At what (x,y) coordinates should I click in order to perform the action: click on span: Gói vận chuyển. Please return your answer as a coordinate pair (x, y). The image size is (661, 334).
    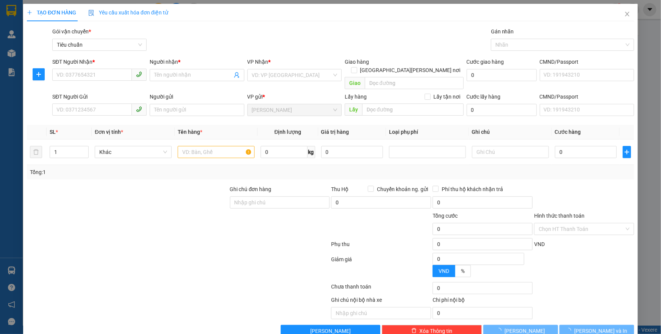
    Looking at the image, I should click on (72, 31).